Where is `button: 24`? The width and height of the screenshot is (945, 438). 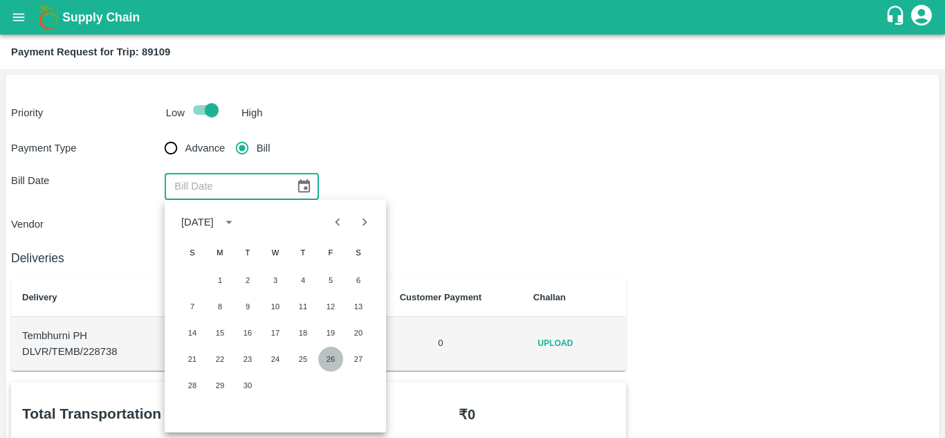
button: 24 is located at coordinates (275, 359).